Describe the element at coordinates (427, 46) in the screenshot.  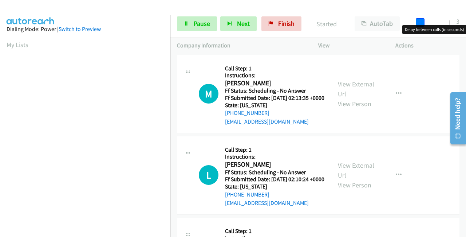
I see `p: Actions` at that location.